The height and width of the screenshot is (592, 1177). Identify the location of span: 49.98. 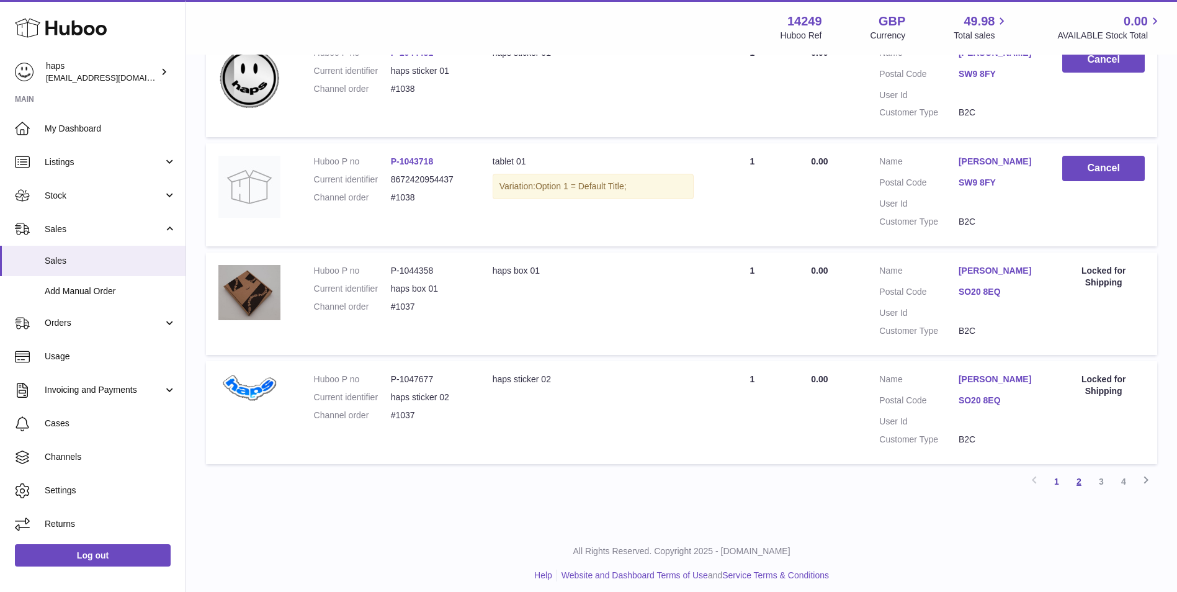
(979, 21).